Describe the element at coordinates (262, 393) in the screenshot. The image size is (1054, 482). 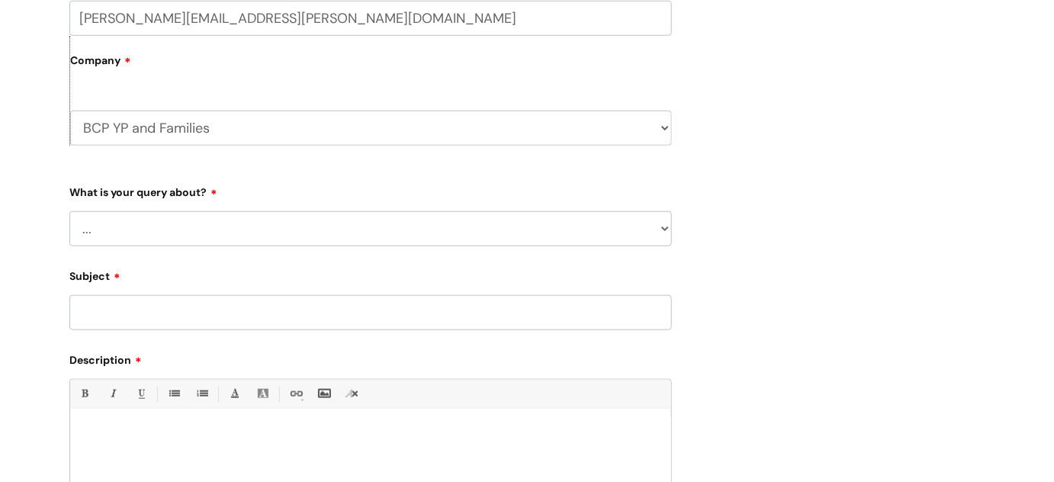
I see `a: Back Color` at that location.